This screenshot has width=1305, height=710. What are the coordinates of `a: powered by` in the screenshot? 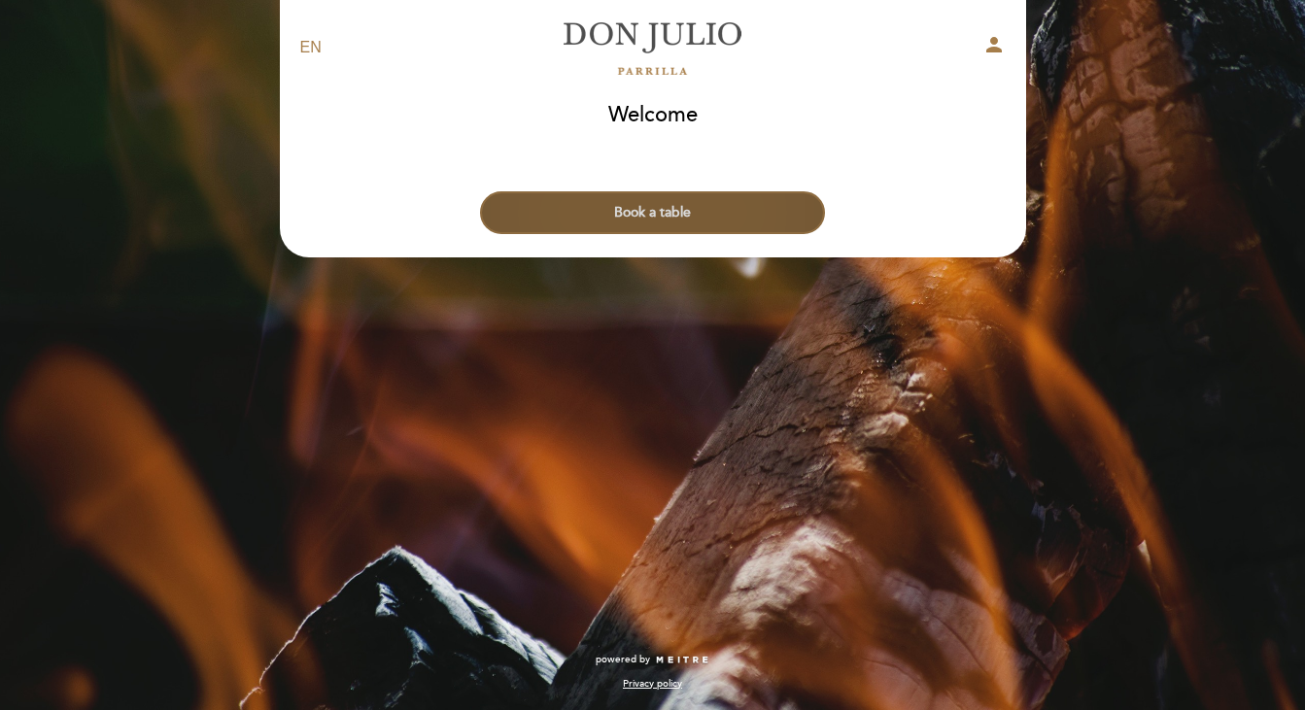 It's located at (653, 660).